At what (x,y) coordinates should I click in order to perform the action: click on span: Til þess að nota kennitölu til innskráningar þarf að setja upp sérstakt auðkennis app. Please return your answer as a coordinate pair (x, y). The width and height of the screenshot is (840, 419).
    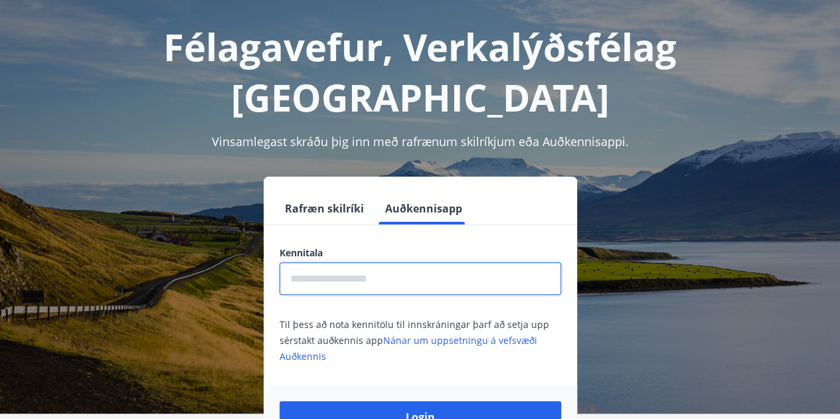
    Looking at the image, I should click on (414, 340).